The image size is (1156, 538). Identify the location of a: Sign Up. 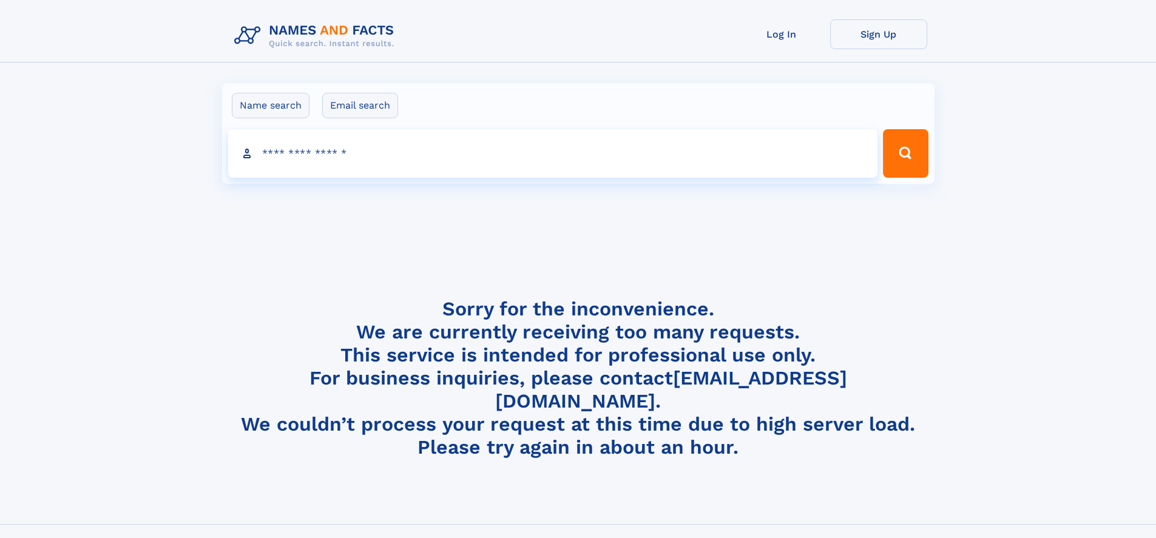
(879, 34).